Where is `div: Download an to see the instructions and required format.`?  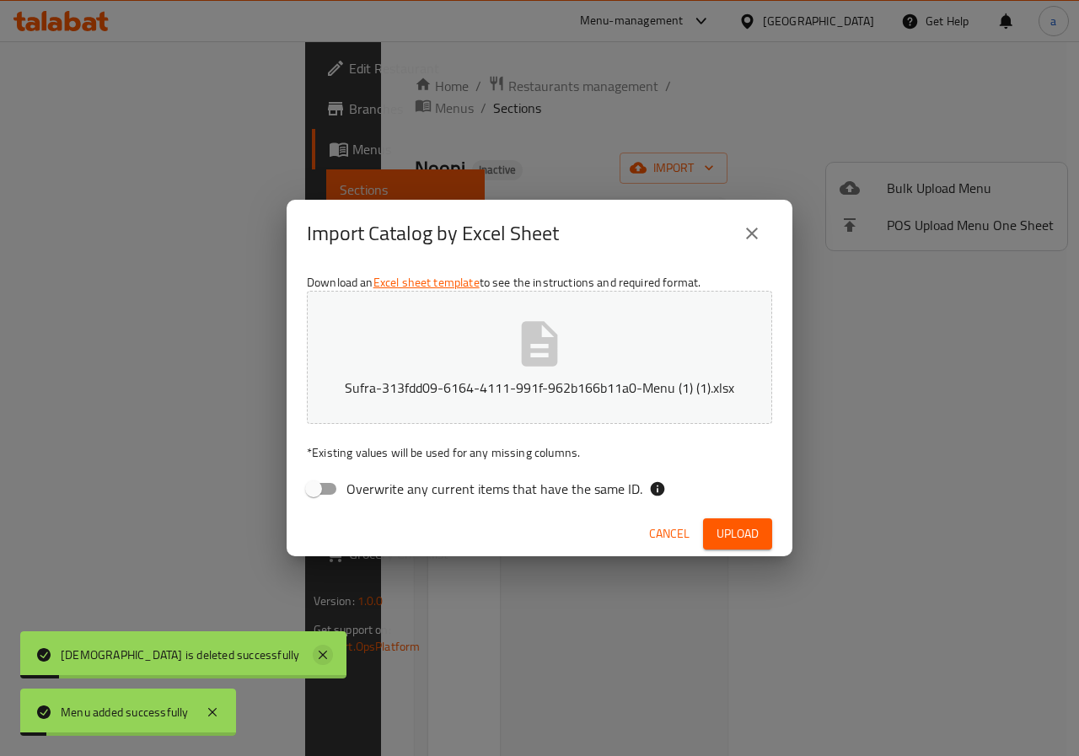 div: Download an to see the instructions and required format. is located at coordinates (539, 389).